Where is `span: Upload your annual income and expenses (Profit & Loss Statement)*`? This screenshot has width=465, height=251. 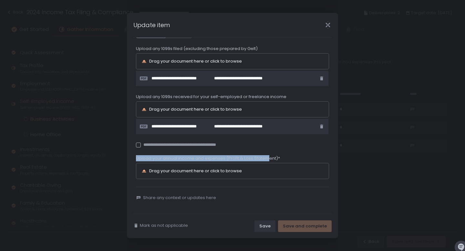 span: Upload your annual income and expenses (Profit & Loss Statement)* is located at coordinates (208, 159).